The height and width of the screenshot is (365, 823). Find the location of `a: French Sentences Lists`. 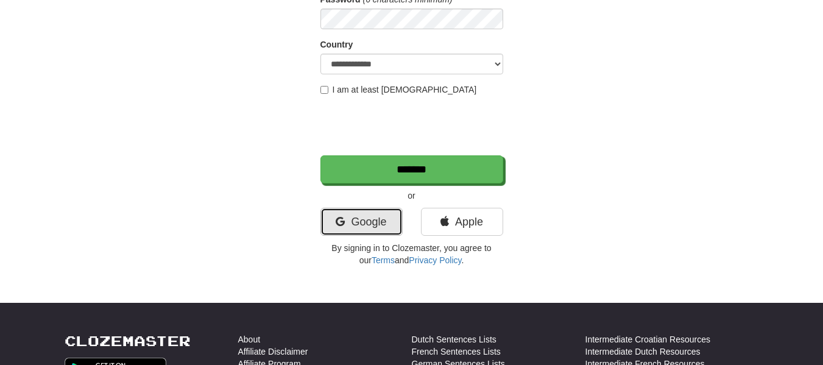

a: French Sentences Lists is located at coordinates (456, 352).